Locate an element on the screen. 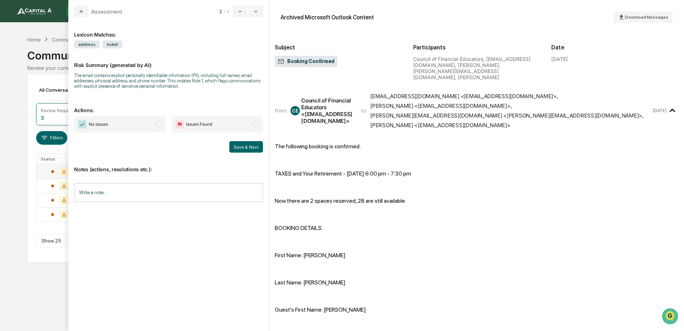  div: The email contains explicit personally identifiable information (PII), including full names, emai... is located at coordinates (169, 81).